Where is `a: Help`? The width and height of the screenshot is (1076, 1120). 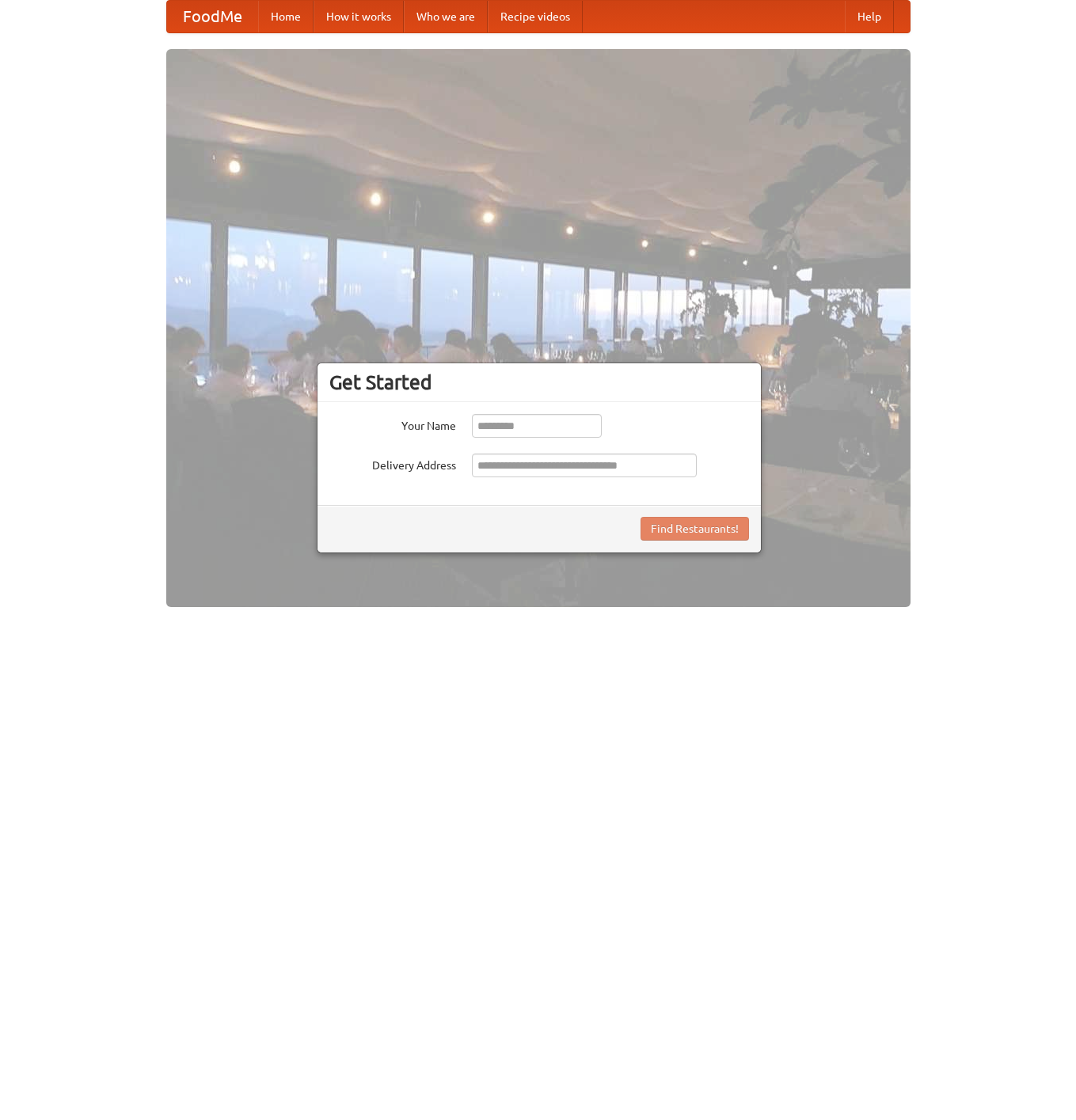
a: Help is located at coordinates (869, 17).